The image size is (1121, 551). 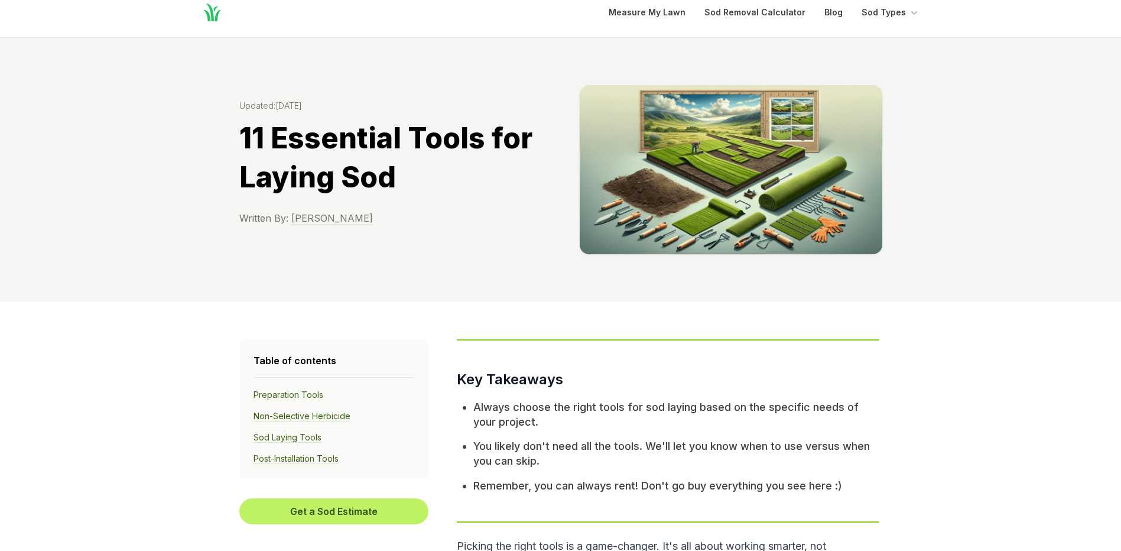 What do you see at coordinates (833, 12) in the screenshot?
I see `a: Blog` at bounding box center [833, 12].